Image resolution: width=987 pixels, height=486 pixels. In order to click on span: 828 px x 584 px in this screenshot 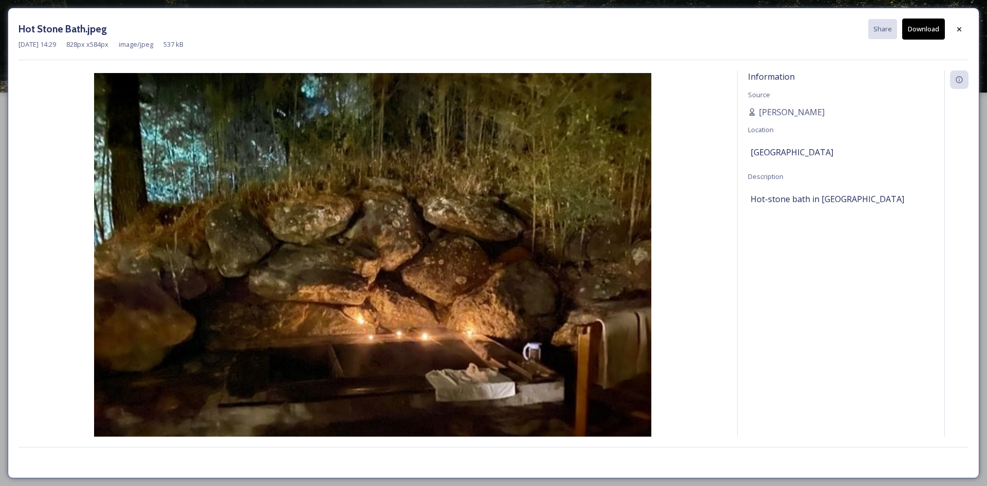, I will do `click(87, 44)`.